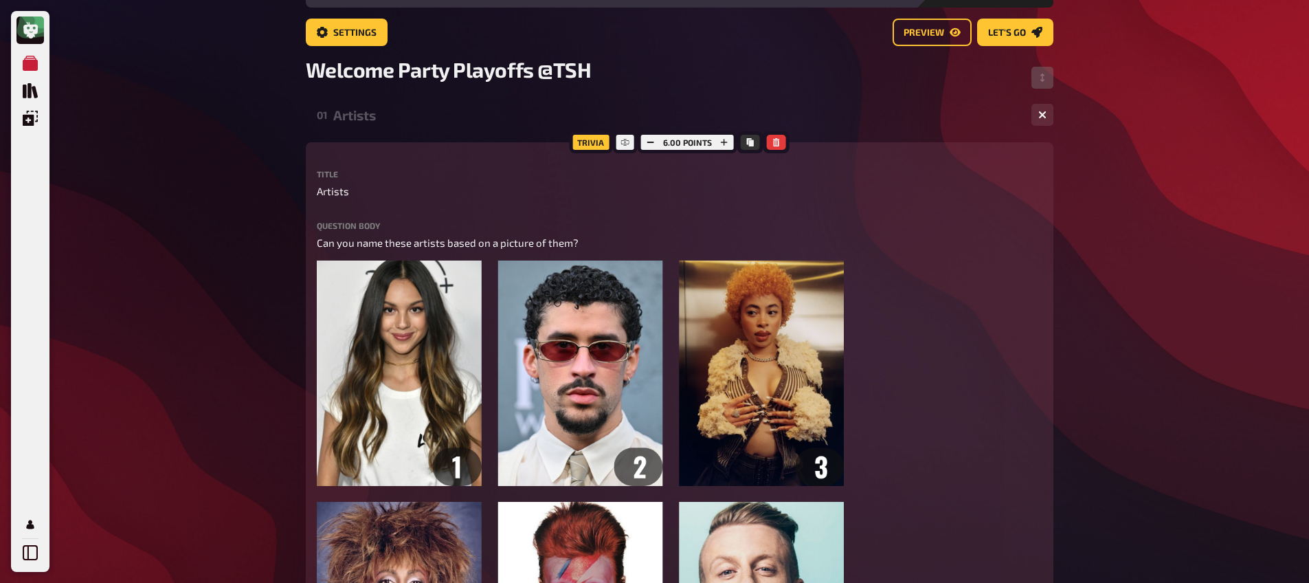 The height and width of the screenshot is (583, 1309). What do you see at coordinates (322, 115) in the screenshot?
I see `div: 01` at bounding box center [322, 115].